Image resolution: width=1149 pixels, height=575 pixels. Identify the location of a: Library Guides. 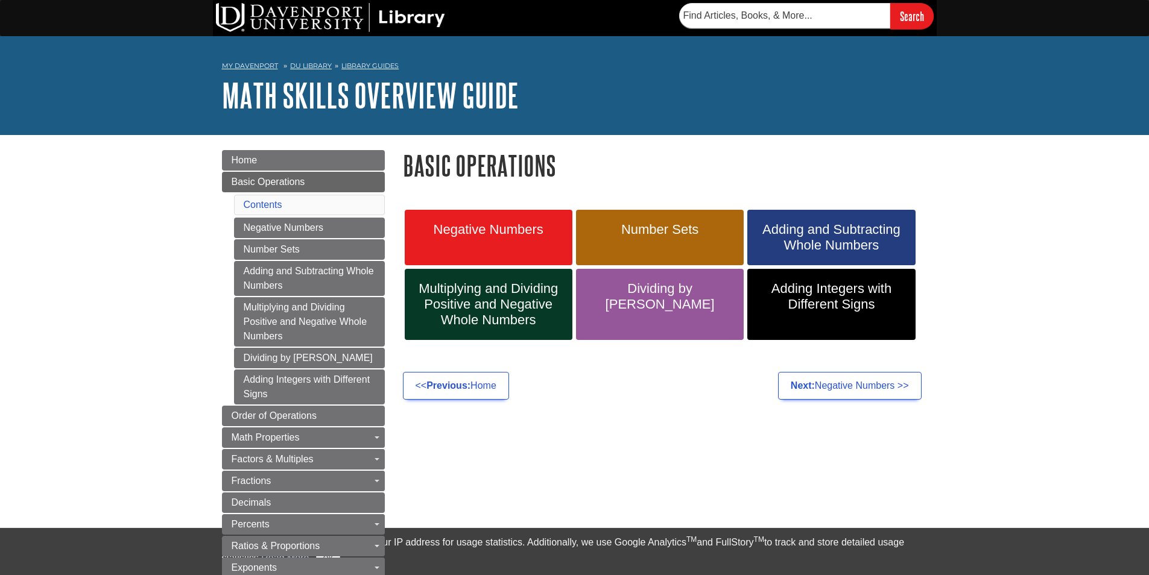
(370, 66).